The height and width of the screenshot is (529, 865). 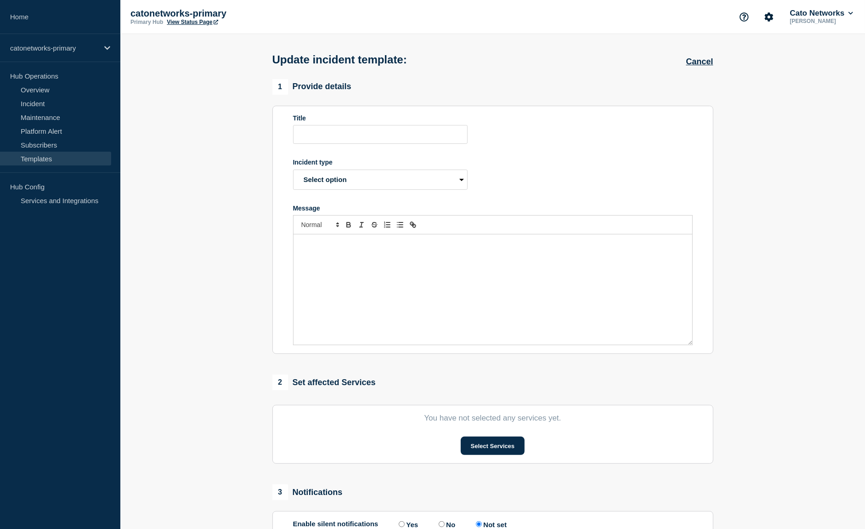 I want to click on button: Toggle bulleted list, so click(x=400, y=225).